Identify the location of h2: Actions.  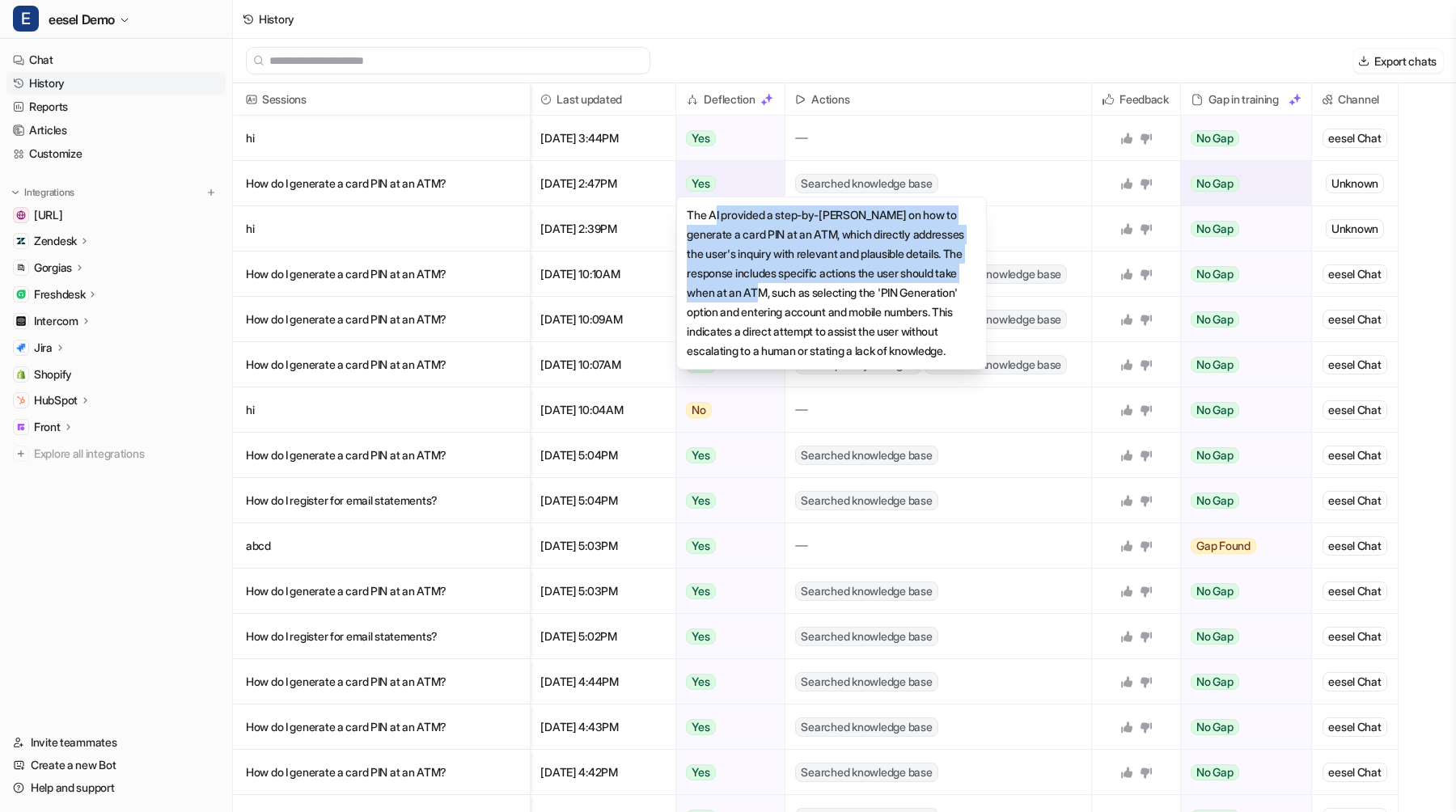
(830, 99).